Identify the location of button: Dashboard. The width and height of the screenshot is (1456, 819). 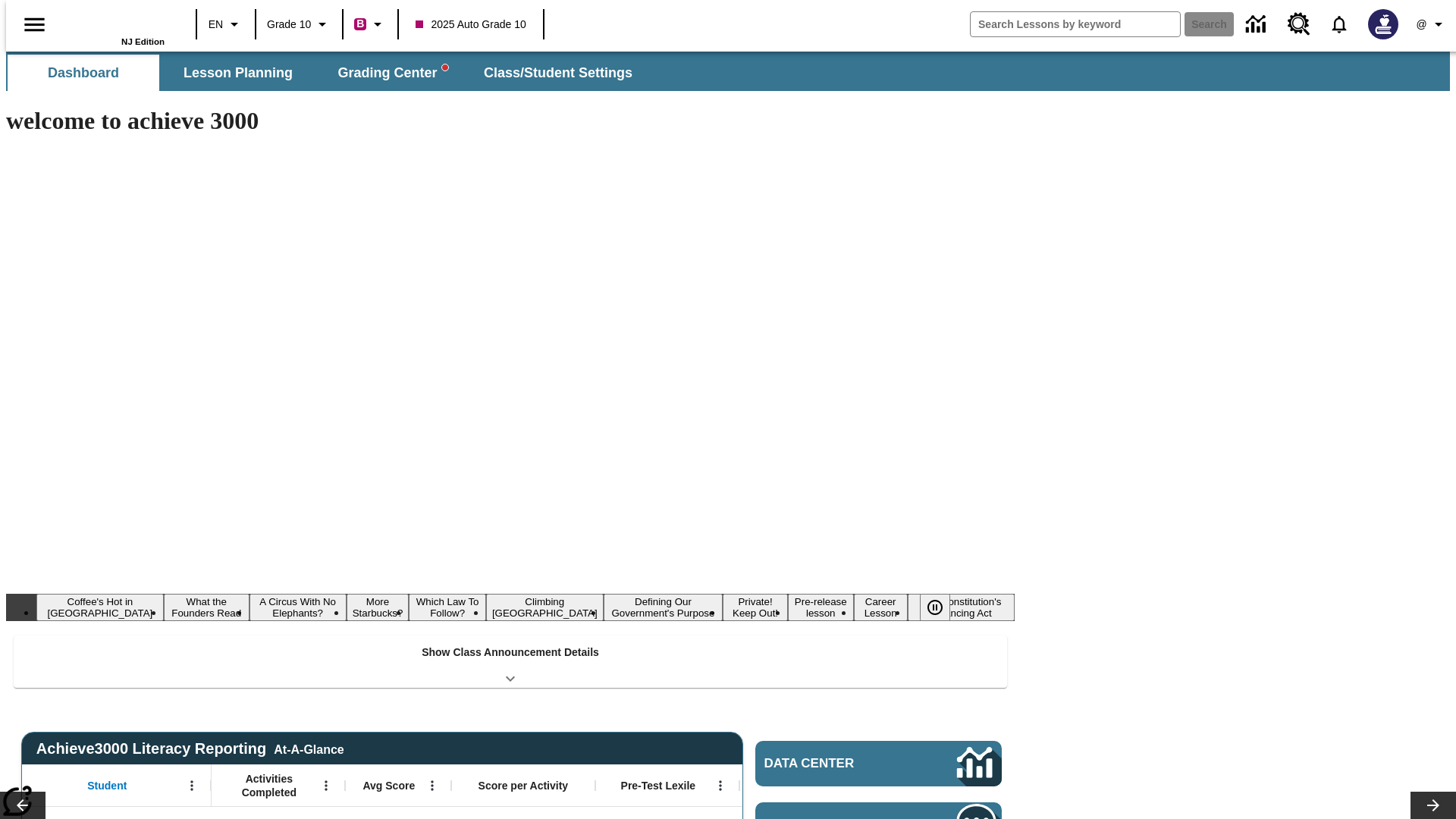
(83, 72).